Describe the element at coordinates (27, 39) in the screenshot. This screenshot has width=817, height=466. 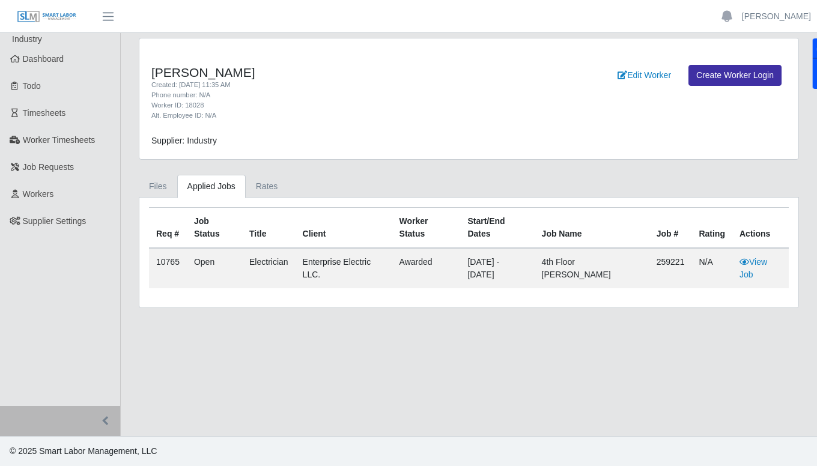
I see `span: Industry` at that location.